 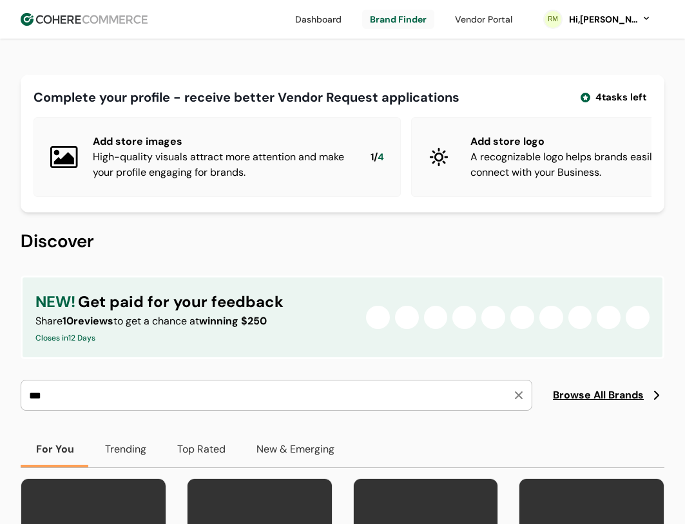 I want to click on svg: 0 percent, so click(x=553, y=19).